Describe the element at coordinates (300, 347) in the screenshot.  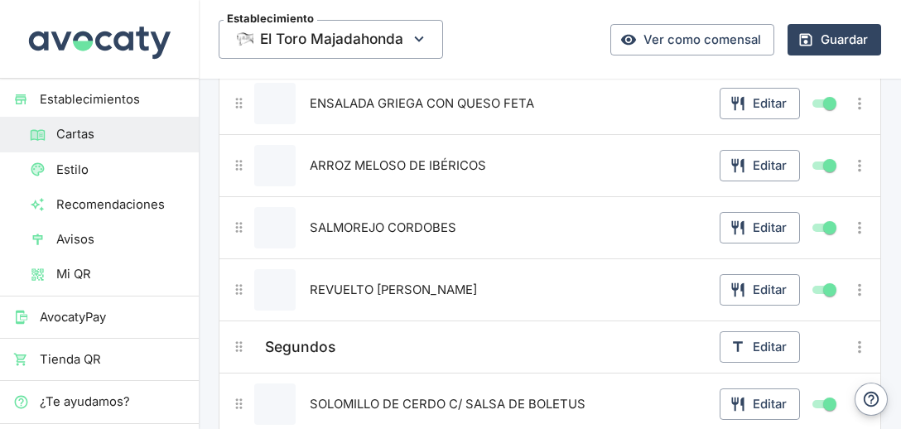
I see `button: Segundos` at that location.